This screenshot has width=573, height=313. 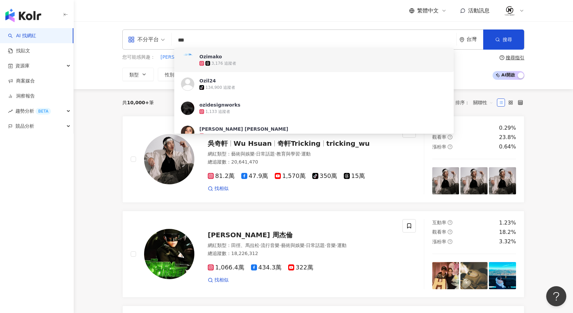 What do you see at coordinates (389, 74) in the screenshot?
I see `button: 更多篩選` at bounding box center [389, 74].